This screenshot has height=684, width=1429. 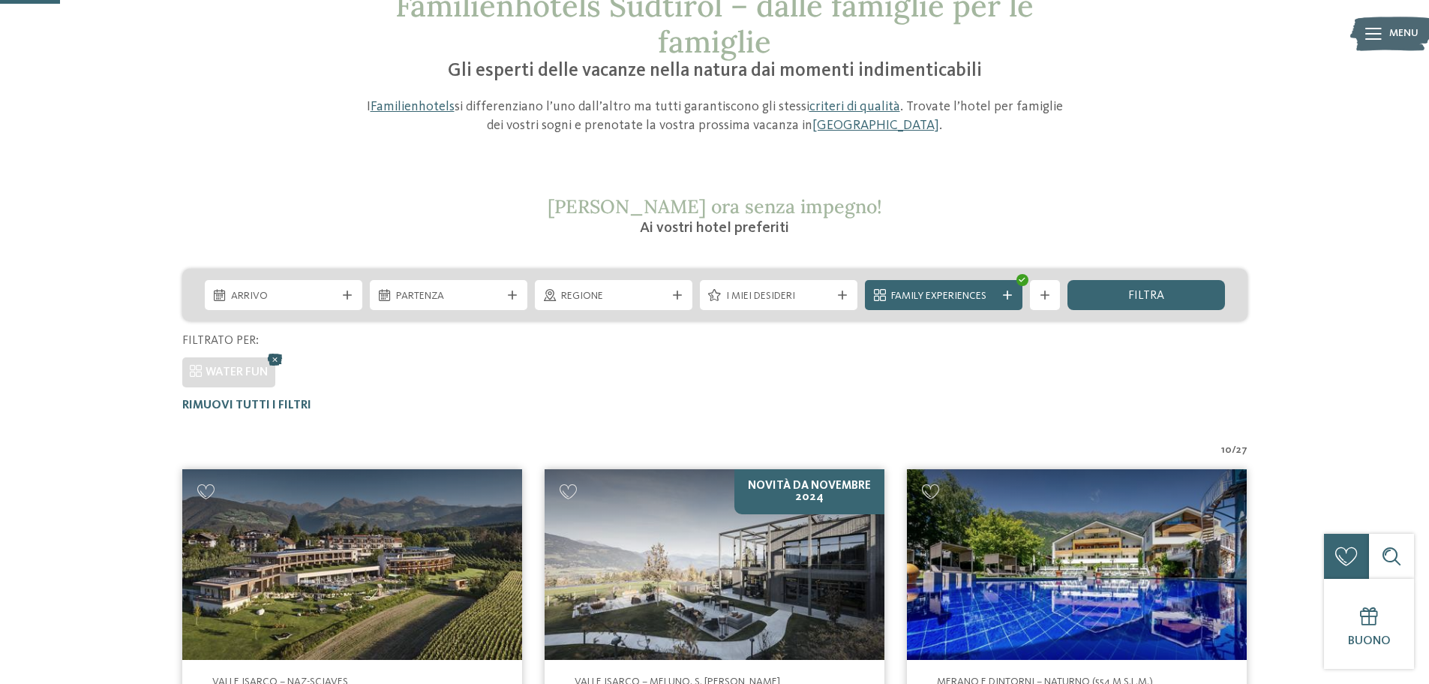 I want to click on span: Regione, so click(x=614, y=296).